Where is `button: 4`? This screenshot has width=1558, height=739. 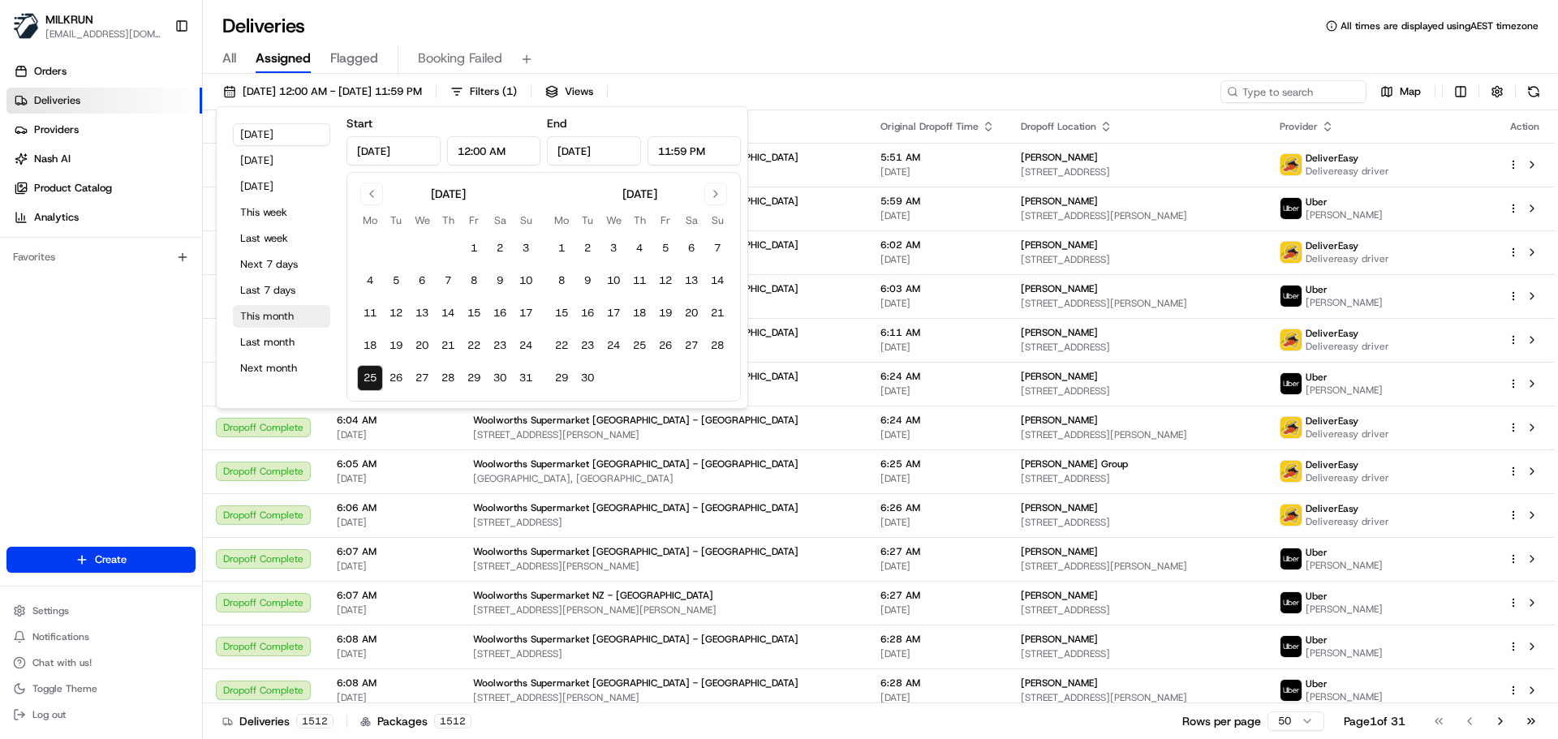 button: 4 is located at coordinates (370, 281).